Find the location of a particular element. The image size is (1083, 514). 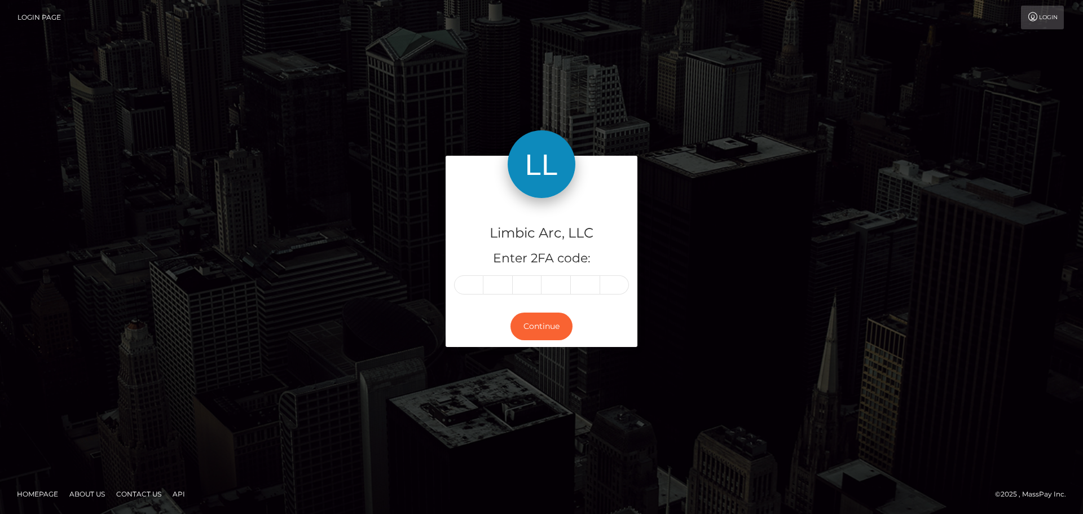

a: API is located at coordinates (179, 493).